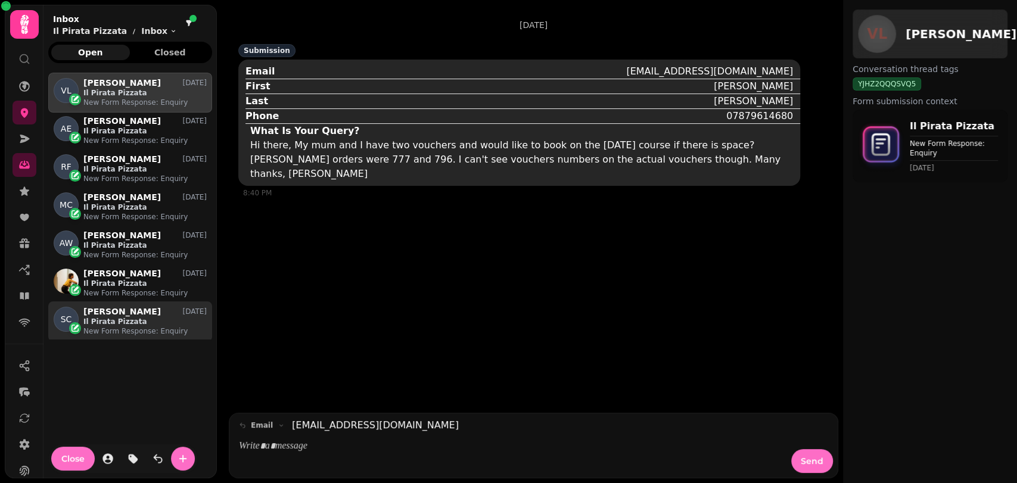 This screenshot has width=1017, height=483. I want to click on span: Send, so click(812, 461).